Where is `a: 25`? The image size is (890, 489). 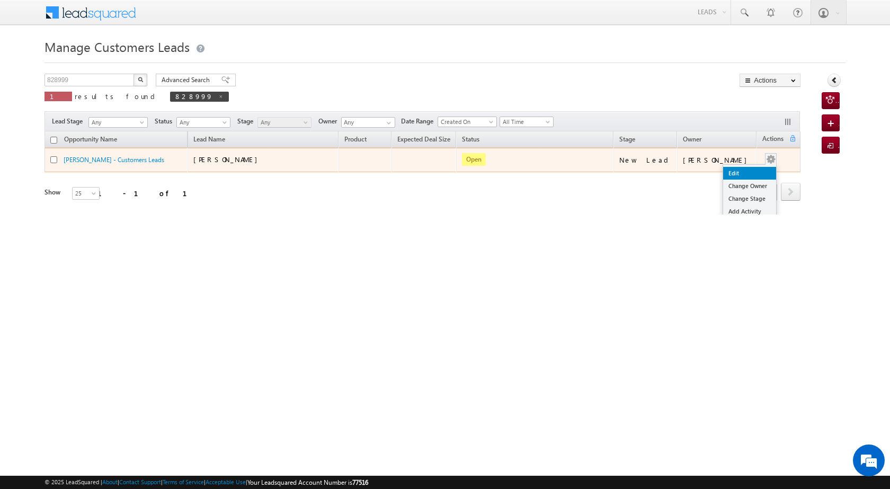 a: 25 is located at coordinates (86, 193).